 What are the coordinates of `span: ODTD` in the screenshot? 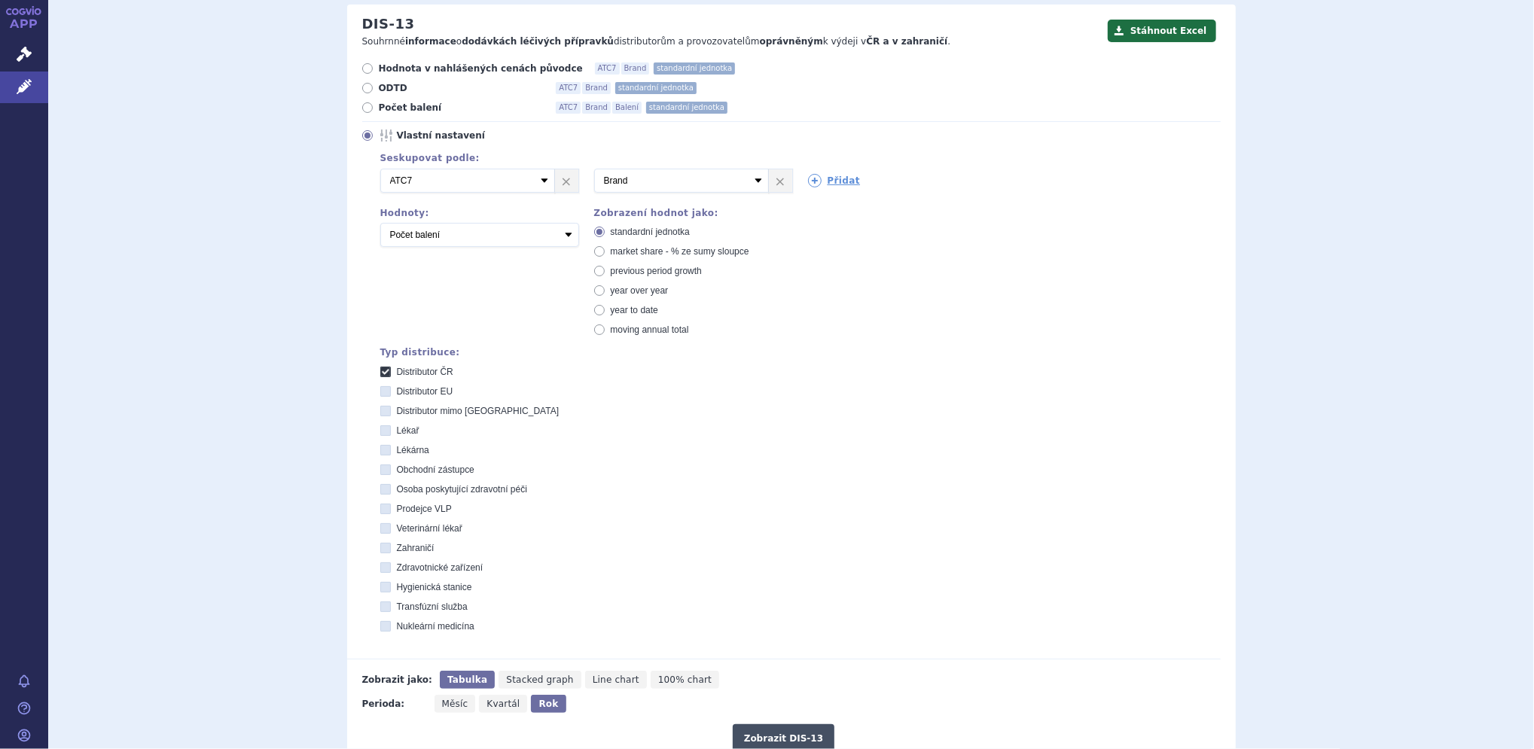 It's located at (462, 88).